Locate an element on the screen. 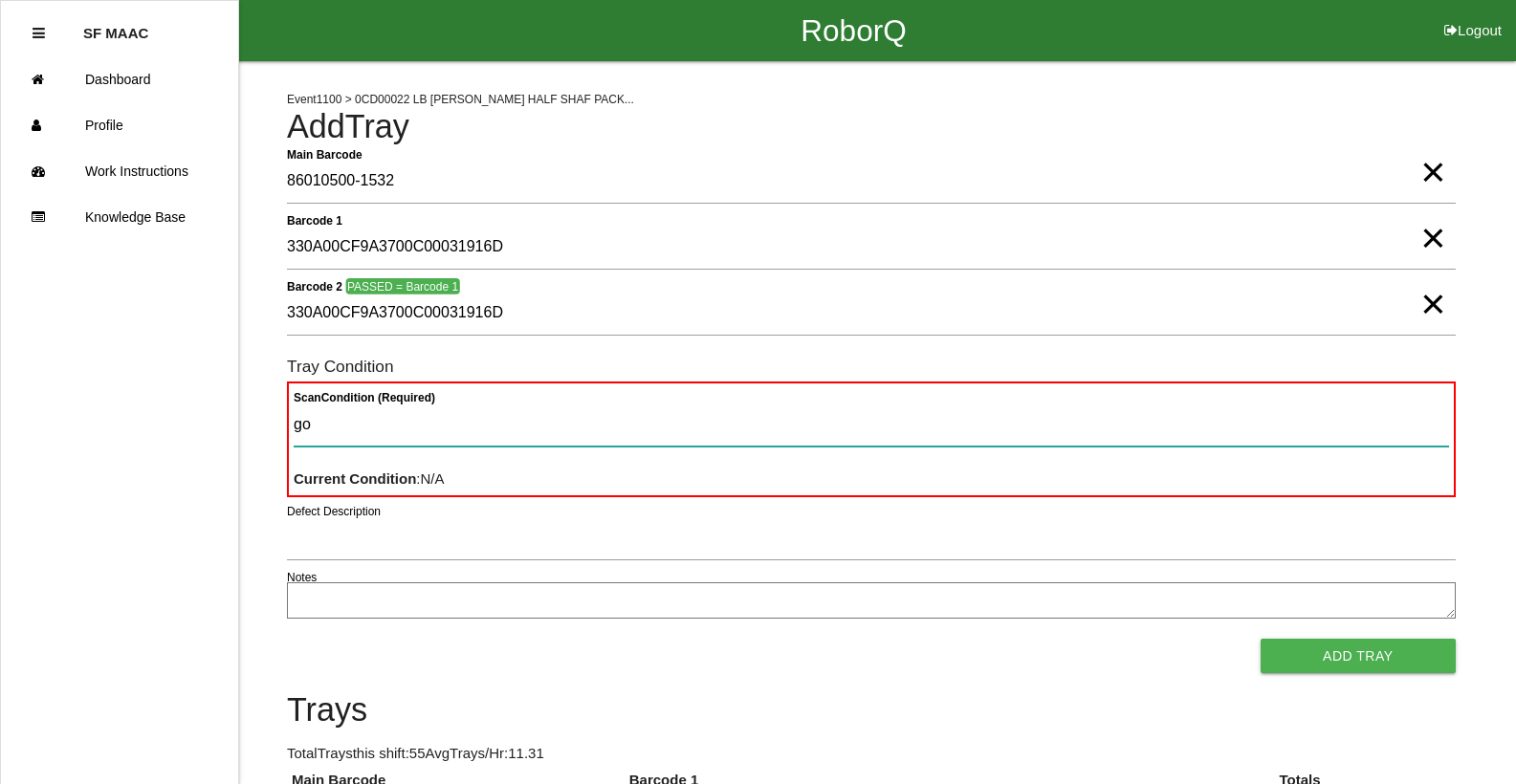  b: Barcode 1 is located at coordinates (314, 220).